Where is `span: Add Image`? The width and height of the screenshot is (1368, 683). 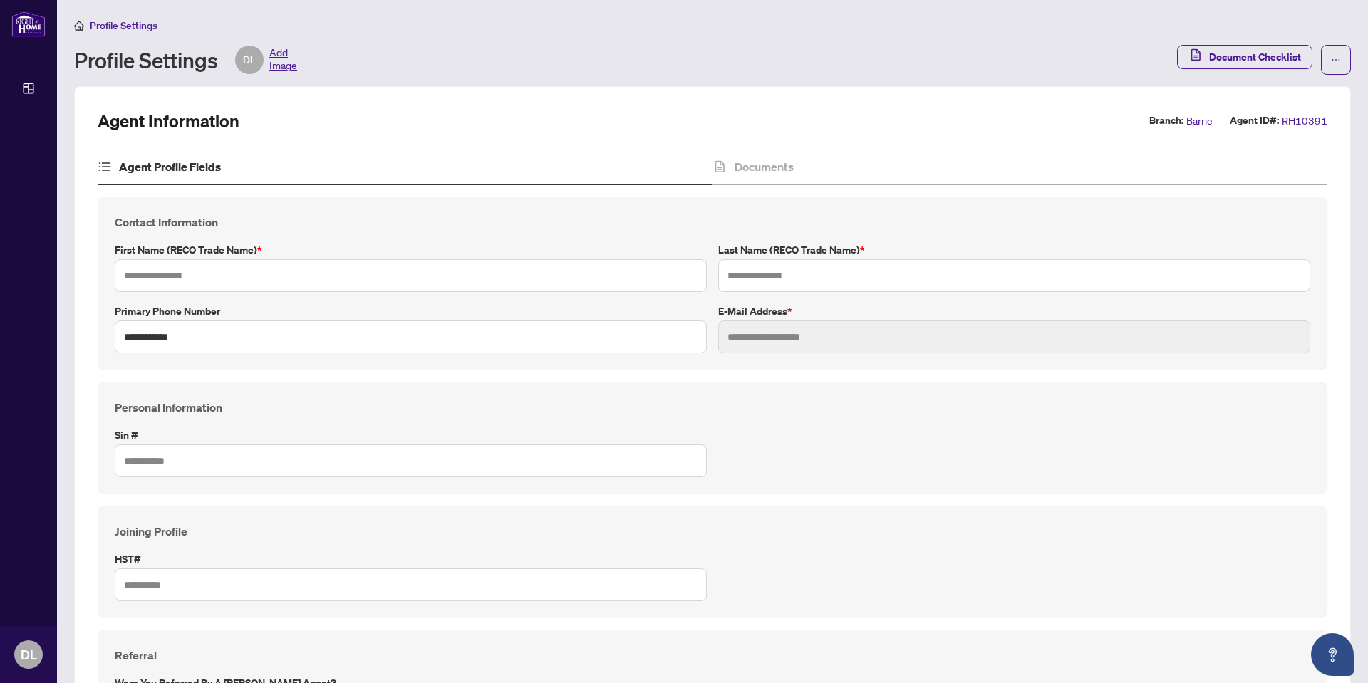
span: Add Image is located at coordinates (283, 60).